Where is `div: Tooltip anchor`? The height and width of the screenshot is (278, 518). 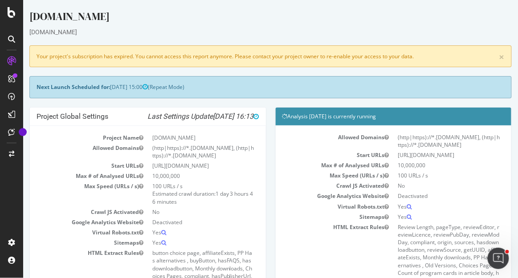 div: Tooltip anchor is located at coordinates (23, 132).